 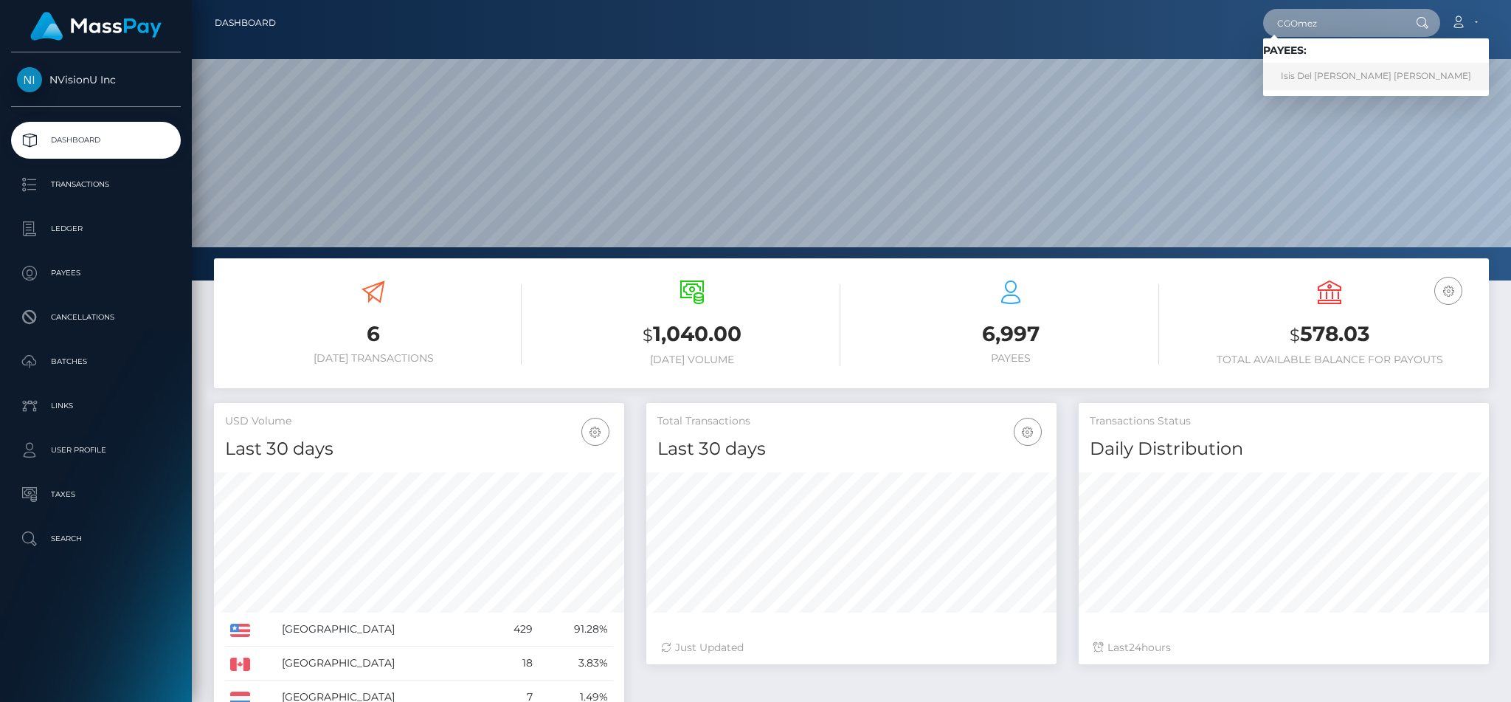 What do you see at coordinates (1329, 359) in the screenshot?
I see `h6: Total Available Balance for Payouts` at bounding box center [1329, 359].